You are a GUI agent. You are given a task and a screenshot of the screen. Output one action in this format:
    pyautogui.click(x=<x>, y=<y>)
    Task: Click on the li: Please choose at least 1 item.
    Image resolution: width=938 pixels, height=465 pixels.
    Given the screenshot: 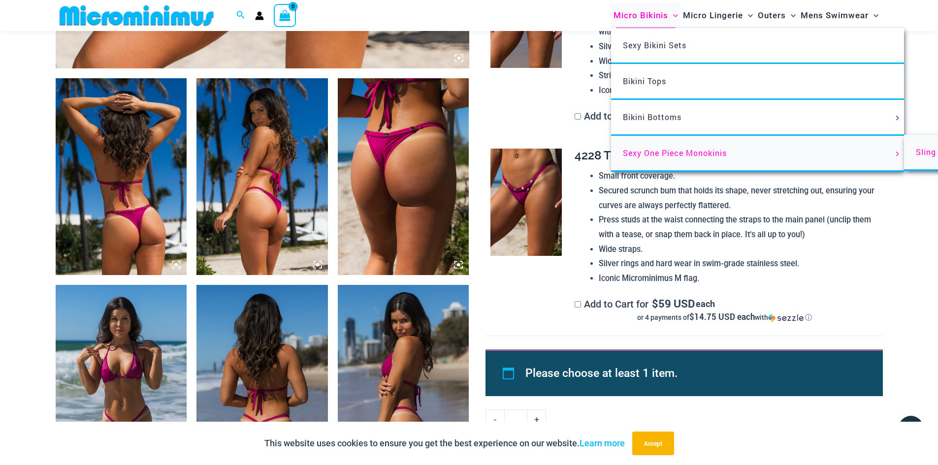 What is the action you would take?
    pyautogui.click(x=693, y=374)
    